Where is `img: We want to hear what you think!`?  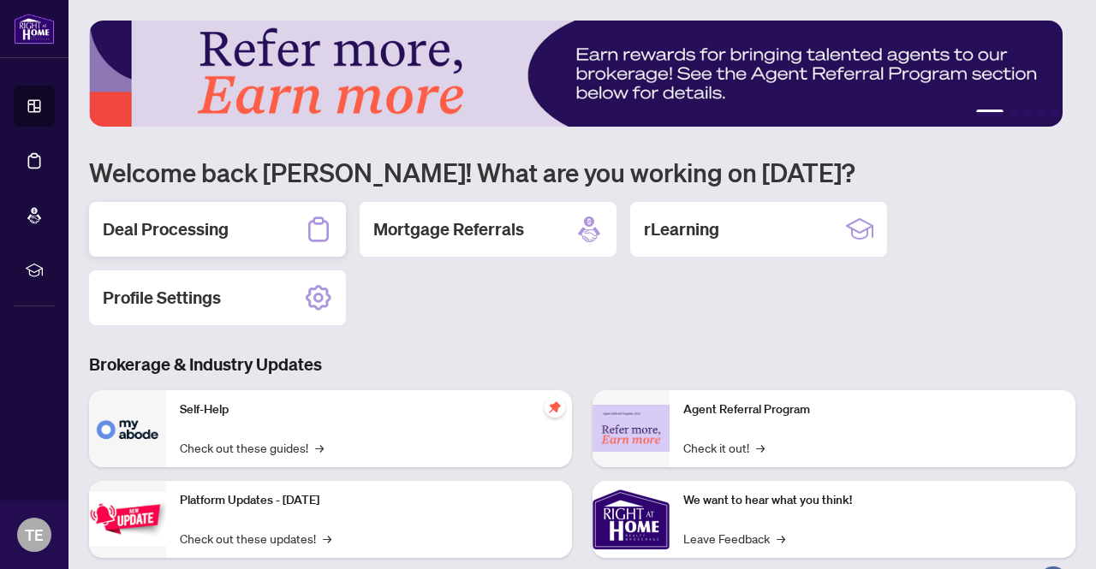
img: We want to hear what you think! is located at coordinates (631, 520).